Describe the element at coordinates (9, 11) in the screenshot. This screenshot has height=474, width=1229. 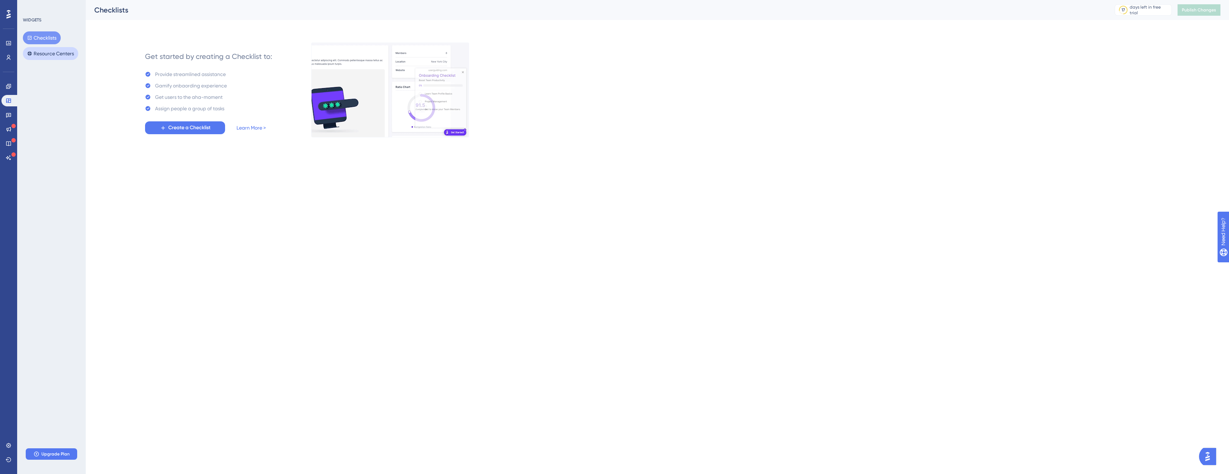
I see `img: launcher-image-alternative-text` at that location.